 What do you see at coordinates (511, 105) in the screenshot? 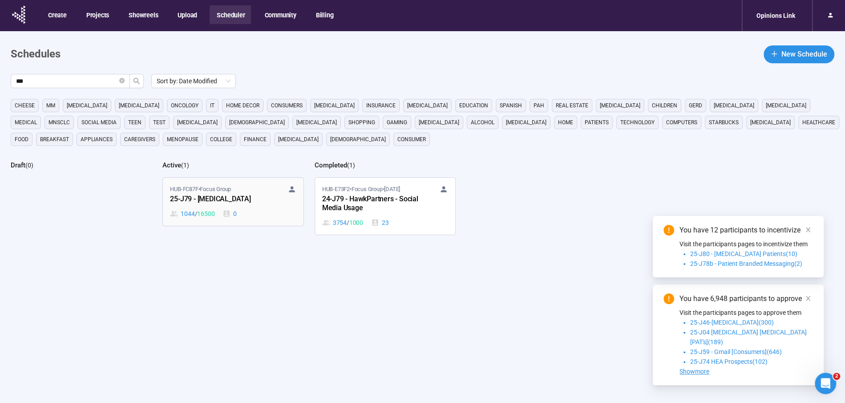
I see `span: Spanish` at bounding box center [511, 105].